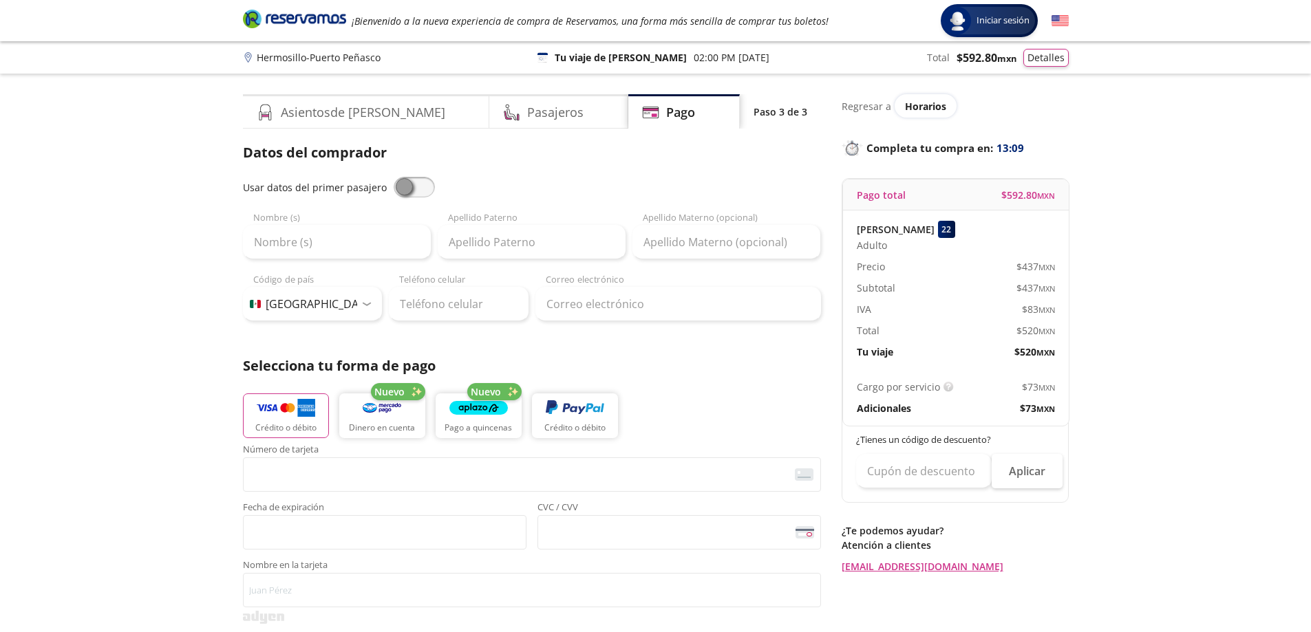 This screenshot has width=1311, height=632. Describe the element at coordinates (866, 106) in the screenshot. I see `p: Regresar a` at that location.